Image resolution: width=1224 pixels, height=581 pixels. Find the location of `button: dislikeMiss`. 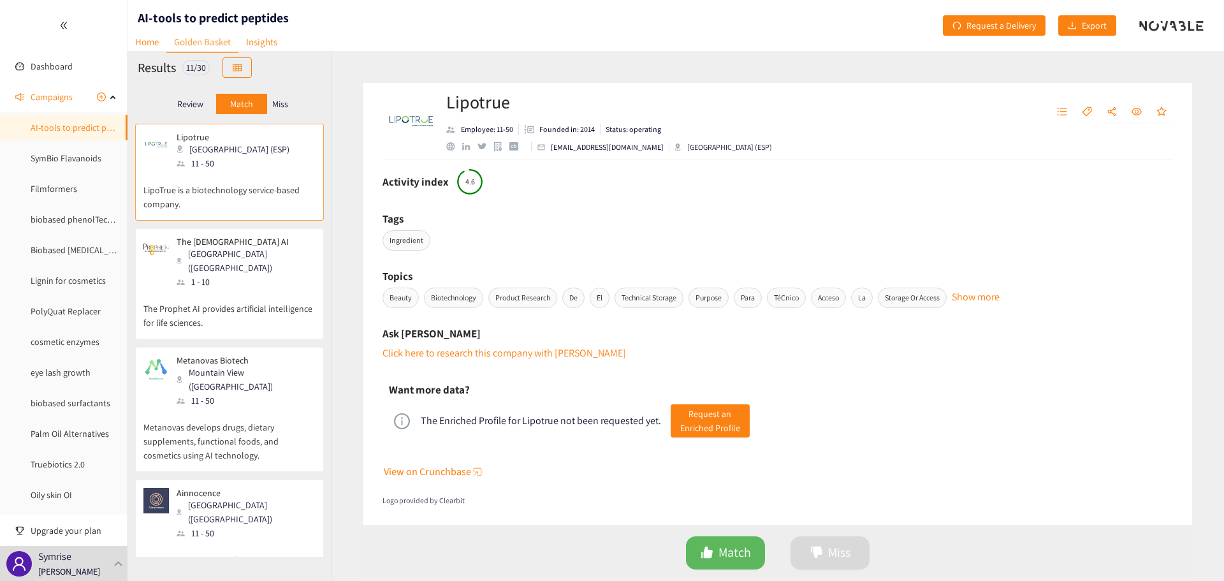

button: dislikeMiss is located at coordinates (830, 553).